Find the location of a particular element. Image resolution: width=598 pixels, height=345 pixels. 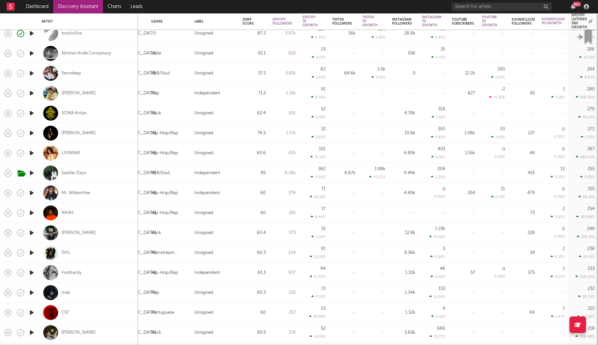

div: 13 is located at coordinates (323, 288).